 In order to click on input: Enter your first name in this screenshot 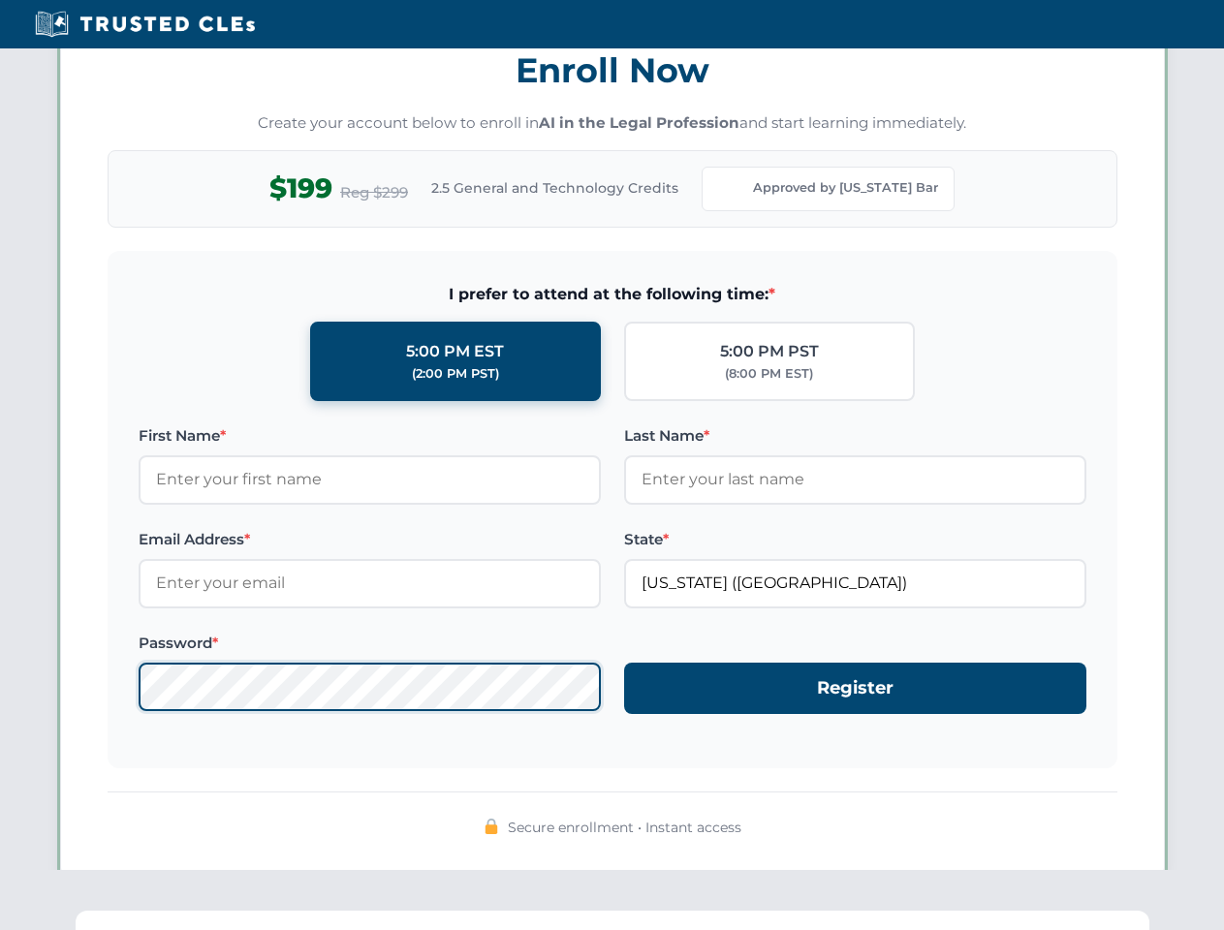, I will do `click(369, 480)`.